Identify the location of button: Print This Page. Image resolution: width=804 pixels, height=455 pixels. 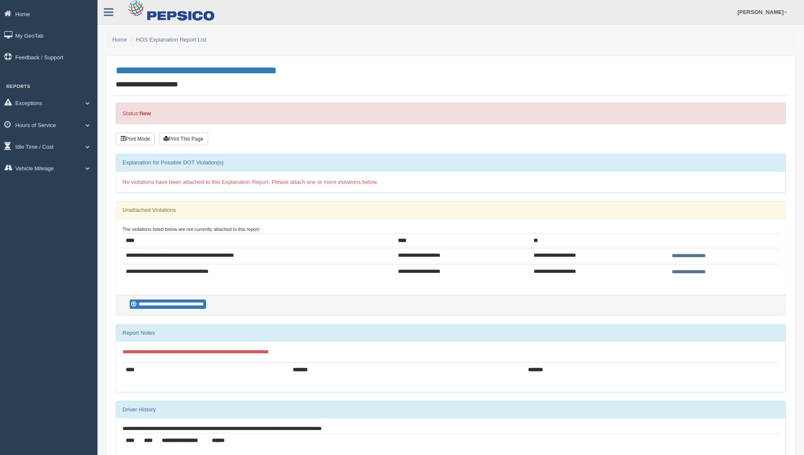
(183, 139).